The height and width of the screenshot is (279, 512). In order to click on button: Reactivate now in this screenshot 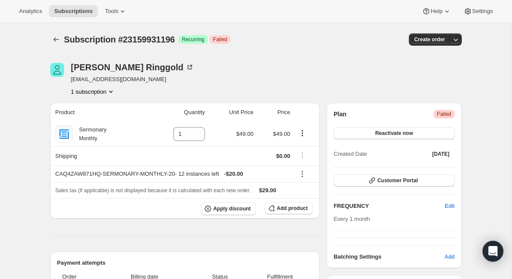, I will do `click(394, 133)`.